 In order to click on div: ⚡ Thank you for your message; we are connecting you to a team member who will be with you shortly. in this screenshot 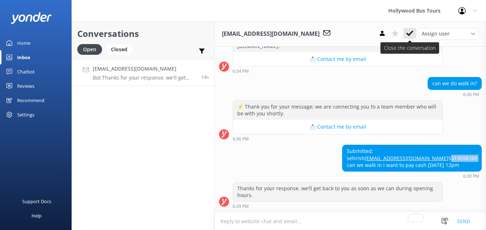, I will do `click(338, 110)`.